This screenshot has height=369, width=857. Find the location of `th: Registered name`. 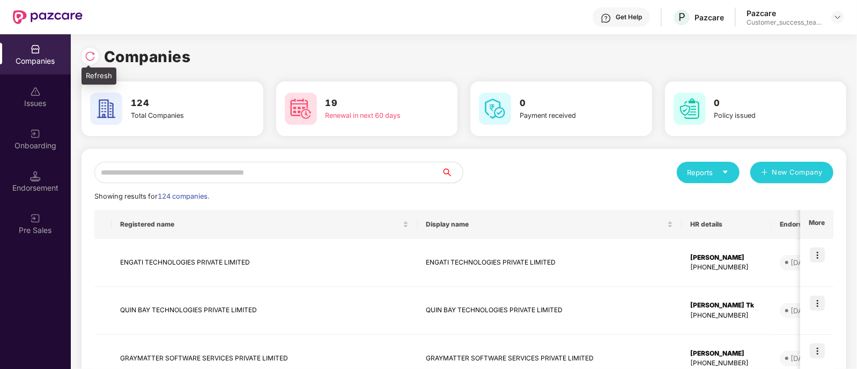

th: Registered name is located at coordinates (264, 225).